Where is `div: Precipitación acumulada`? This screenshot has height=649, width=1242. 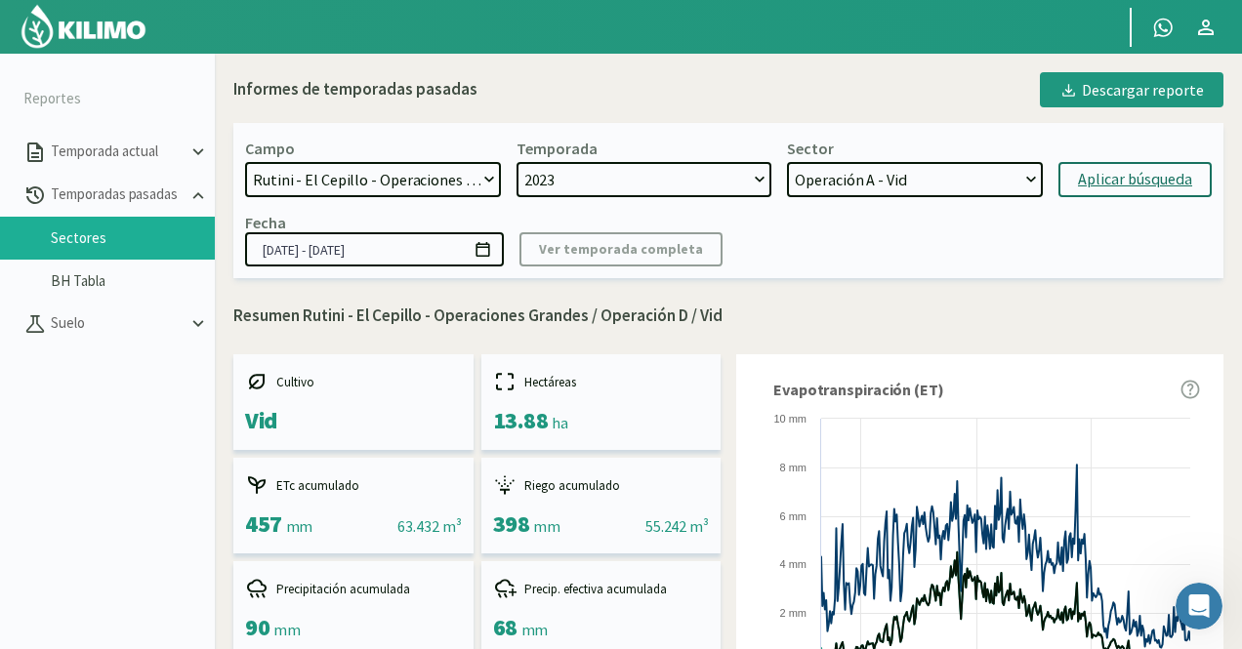
div: Precipitación acumulada is located at coordinates (353, 589).